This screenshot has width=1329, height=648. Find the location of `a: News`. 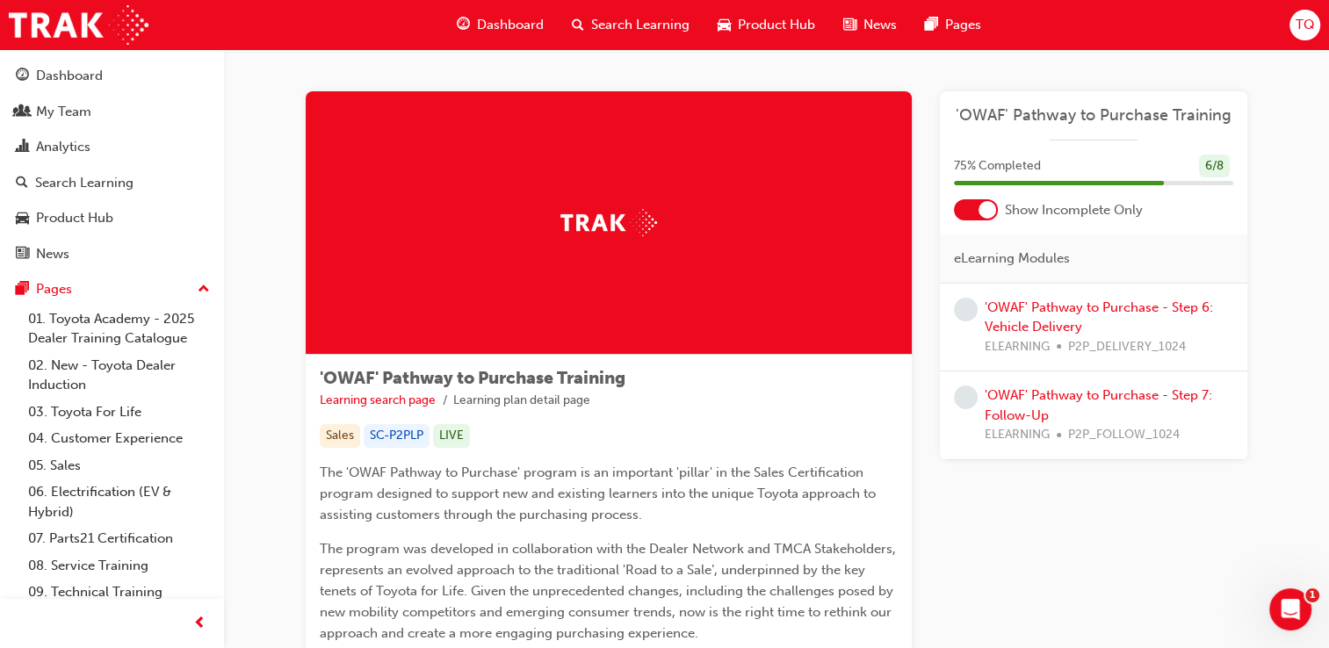

a: News is located at coordinates (112, 254).